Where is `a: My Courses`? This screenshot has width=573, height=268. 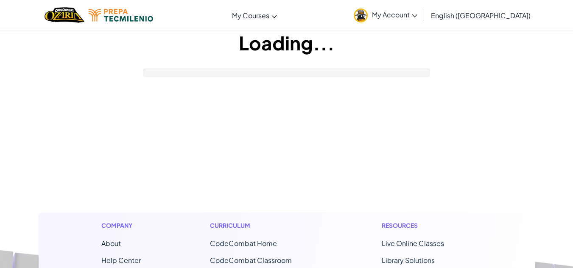 a: My Courses is located at coordinates (254, 15).